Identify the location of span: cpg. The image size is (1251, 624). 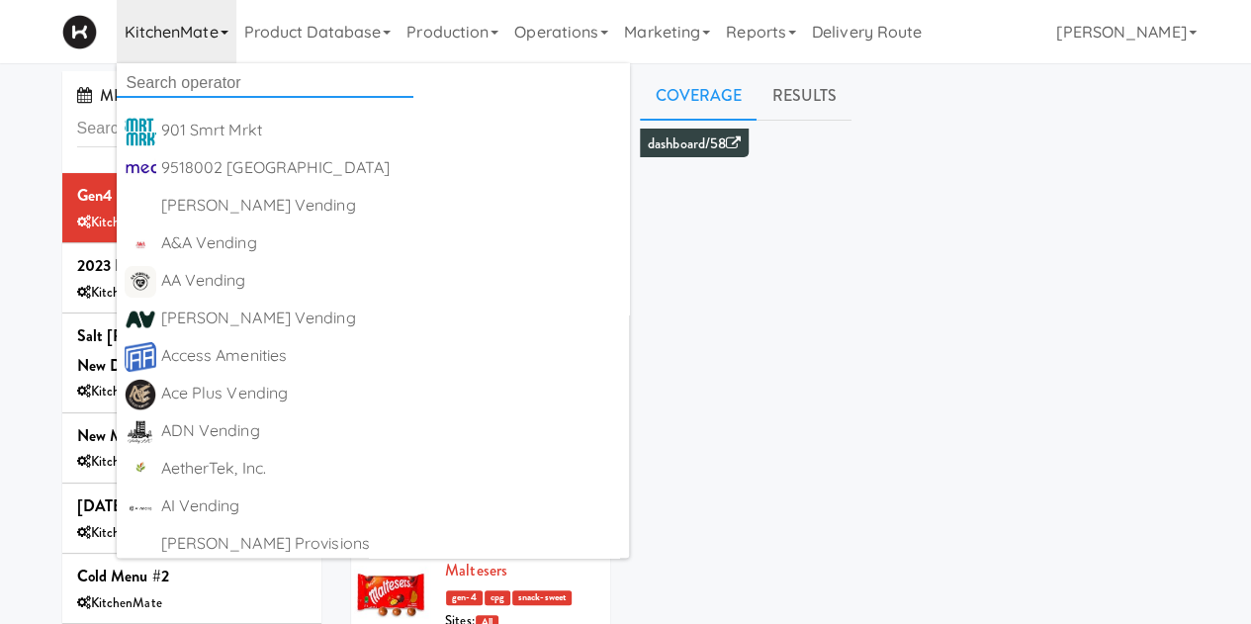
(497, 597).